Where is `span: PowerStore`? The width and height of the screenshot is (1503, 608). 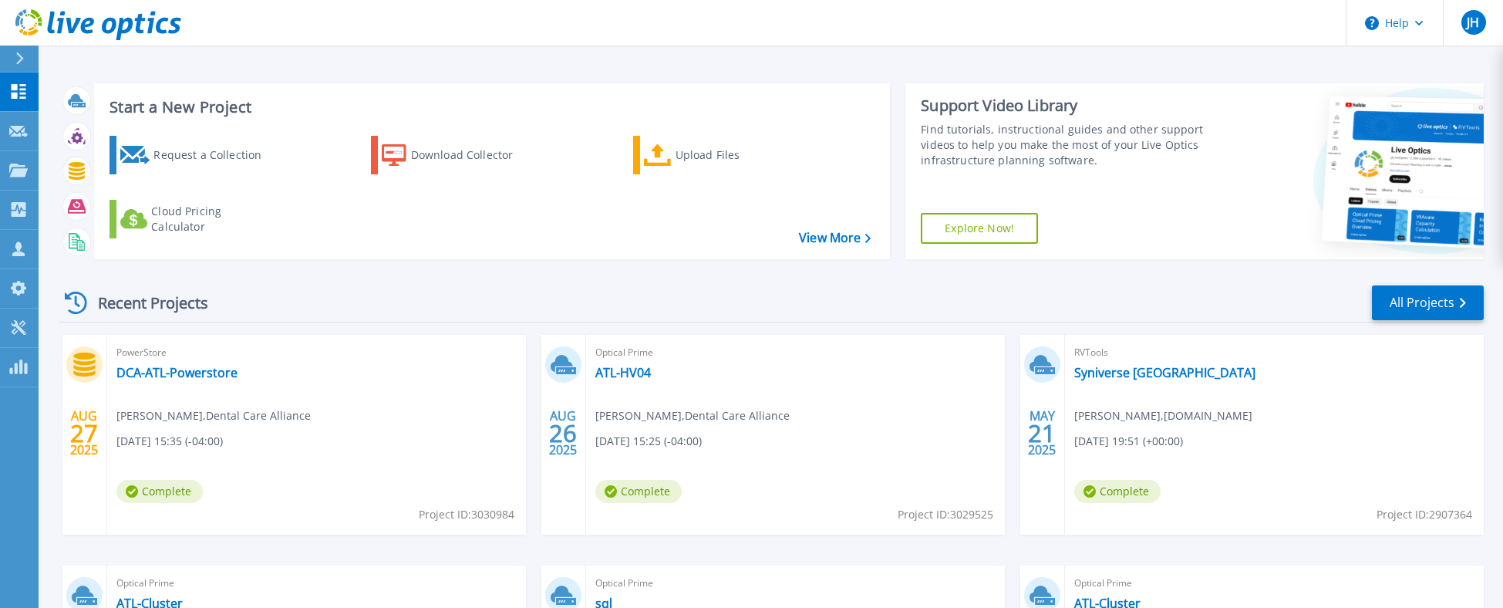 span: PowerStore is located at coordinates (316, 352).